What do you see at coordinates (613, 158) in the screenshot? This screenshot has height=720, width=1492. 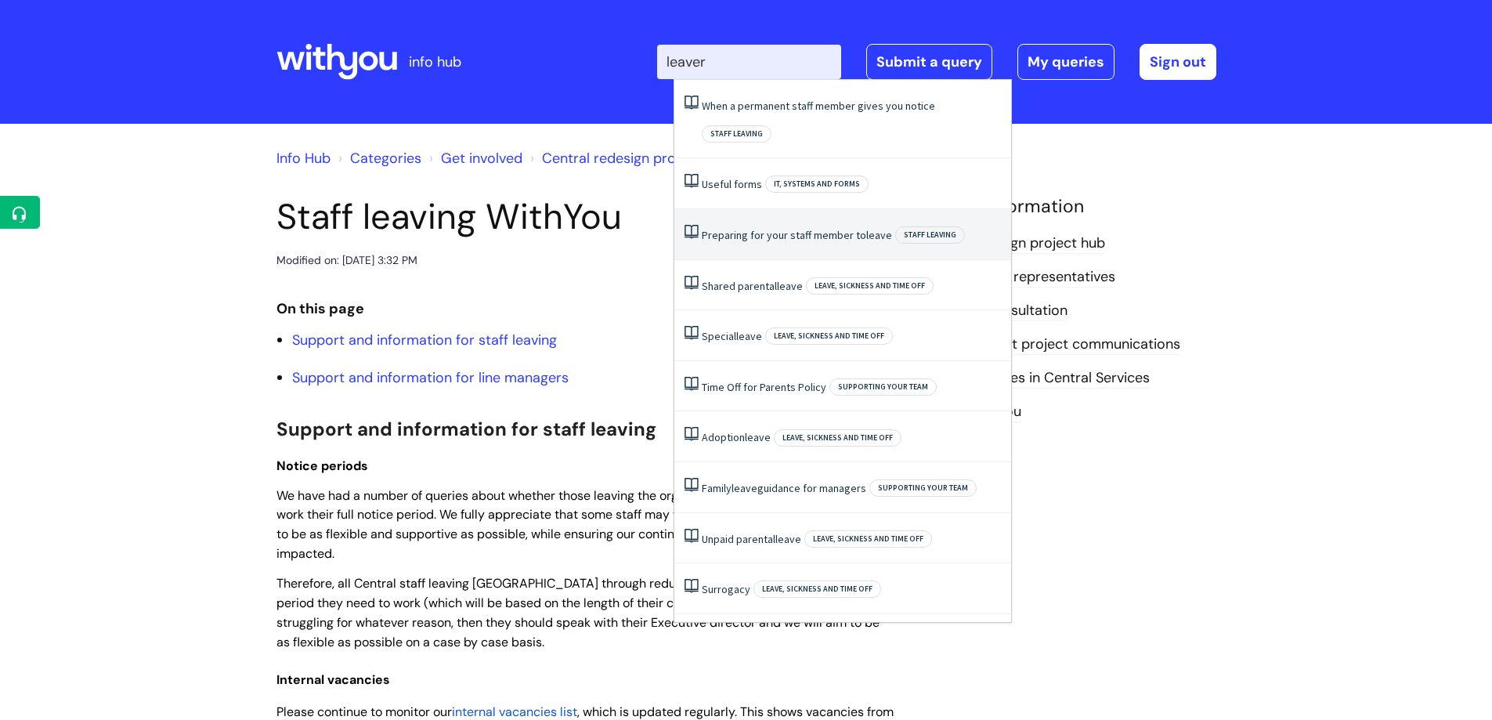 I see `li: Central redesign project` at bounding box center [613, 158].